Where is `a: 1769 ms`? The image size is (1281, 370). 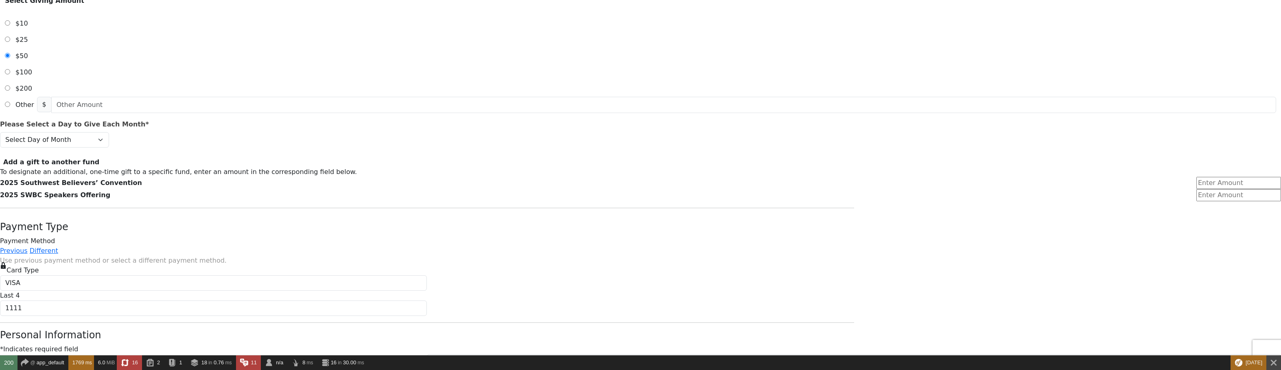
a: 1769 ms is located at coordinates (81, 363).